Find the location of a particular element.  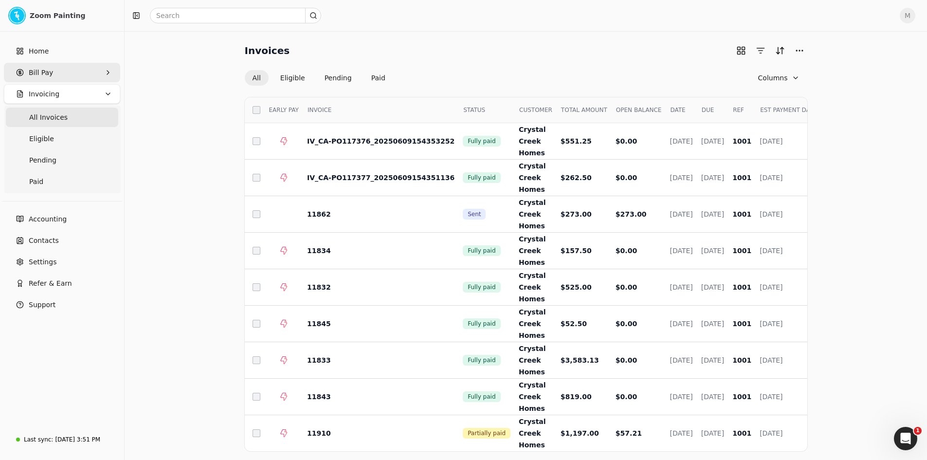

span: Support is located at coordinates (42, 305).